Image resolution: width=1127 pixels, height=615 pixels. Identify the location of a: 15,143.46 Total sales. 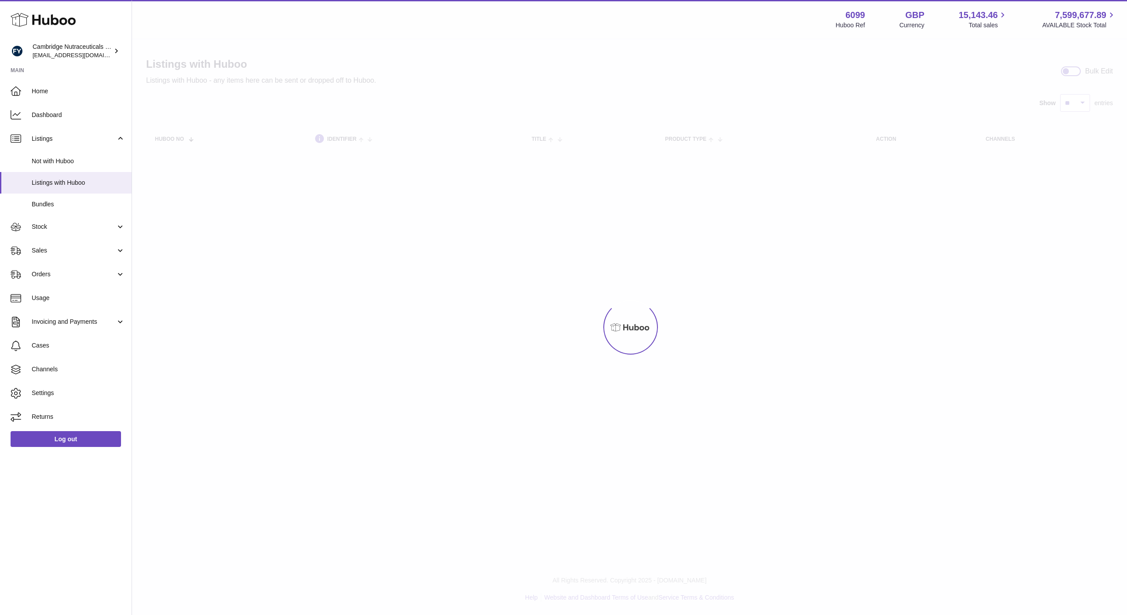
(983, 19).